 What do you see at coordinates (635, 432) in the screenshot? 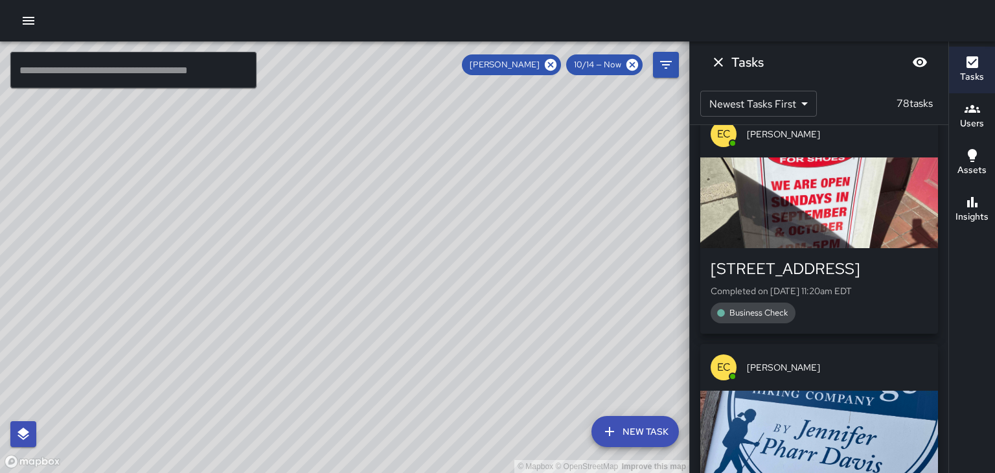
I see `button: New Task` at bounding box center [635, 432].